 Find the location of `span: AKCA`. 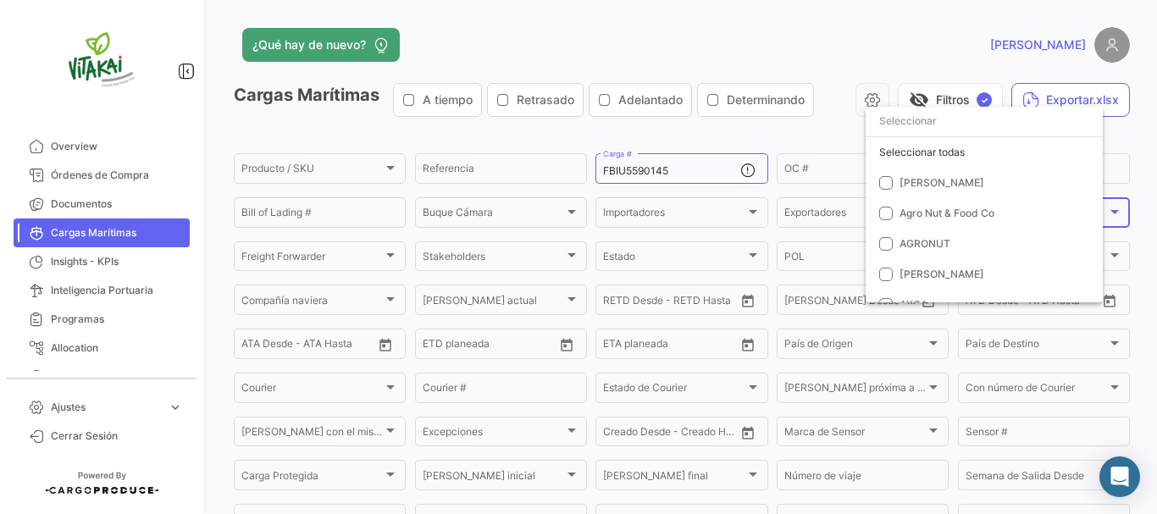

span: AKCA is located at coordinates (913, 304).